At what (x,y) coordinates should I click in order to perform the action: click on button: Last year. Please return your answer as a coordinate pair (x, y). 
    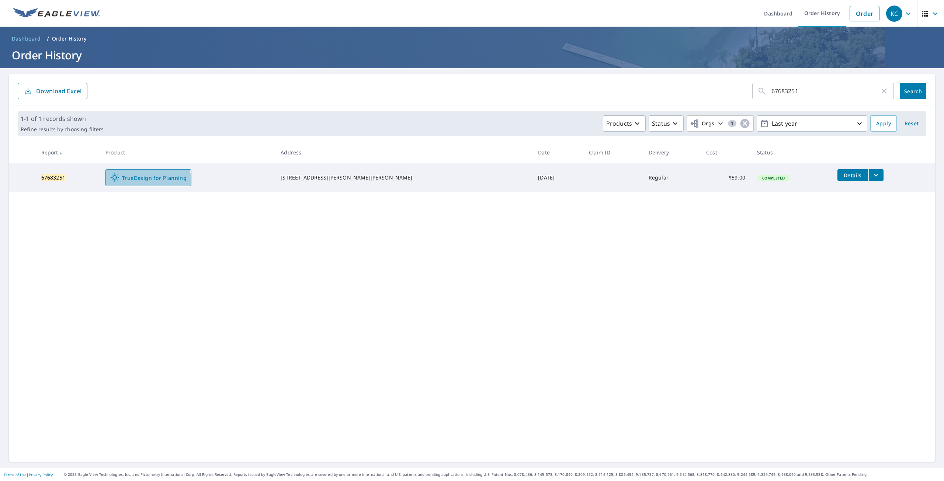
    Looking at the image, I should click on (812, 123).